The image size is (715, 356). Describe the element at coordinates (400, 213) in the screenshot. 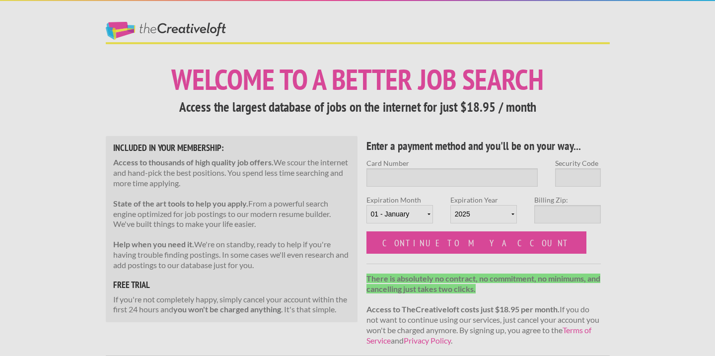

I see `label: Expiration Month` at that location.